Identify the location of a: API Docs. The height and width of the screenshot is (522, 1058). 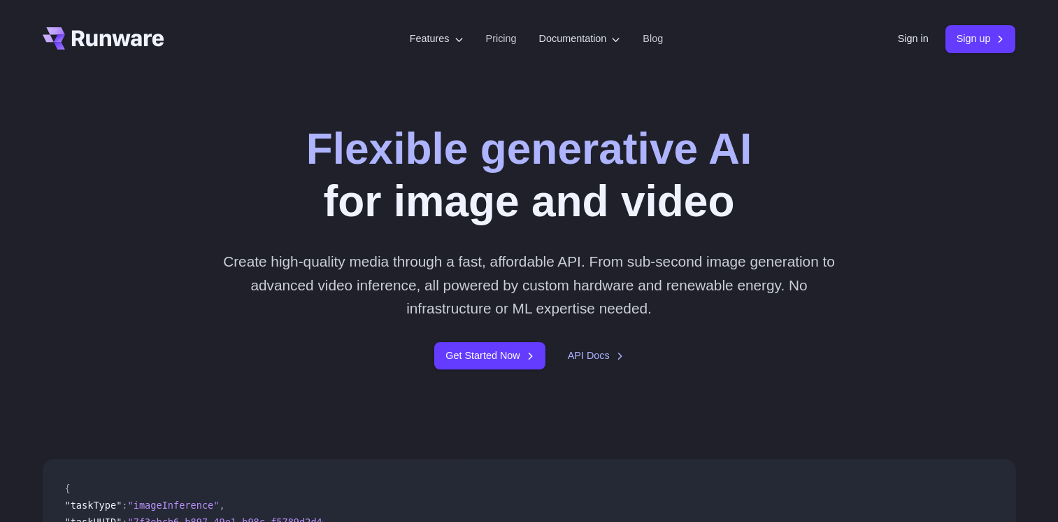
(596, 355).